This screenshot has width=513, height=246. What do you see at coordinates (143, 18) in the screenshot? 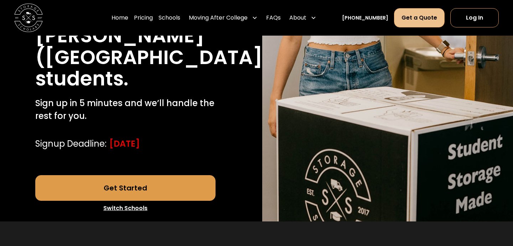
I see `a: Pricing` at bounding box center [143, 18].